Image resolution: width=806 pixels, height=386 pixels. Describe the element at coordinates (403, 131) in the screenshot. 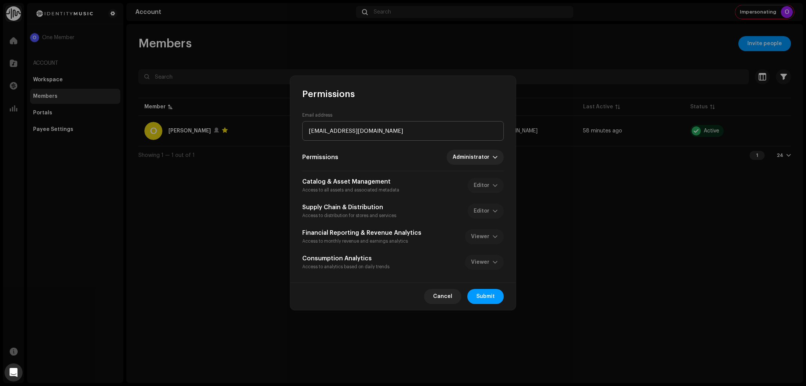

I see `input: Type Email` at that location.